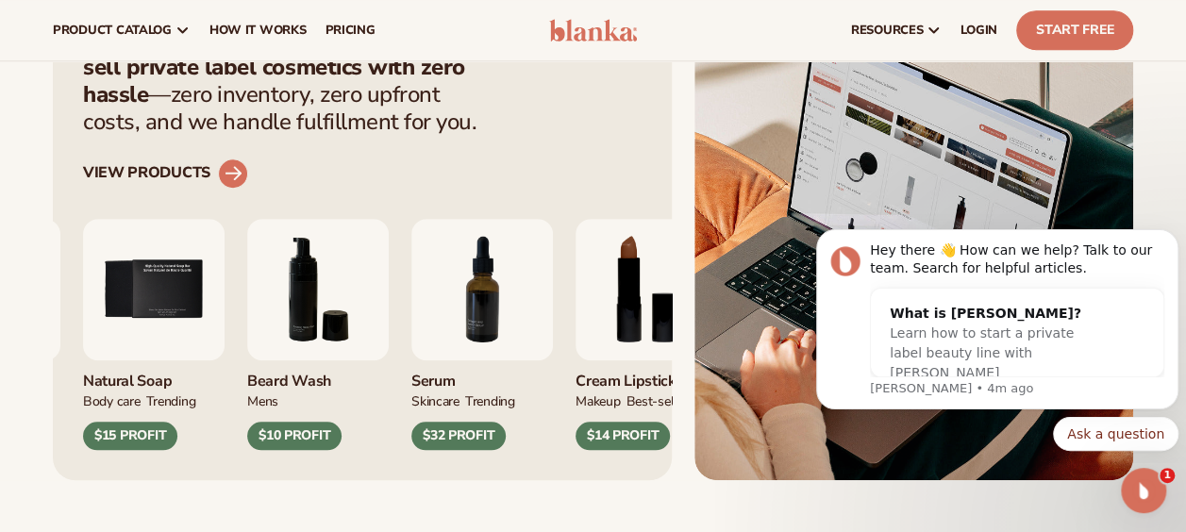  I want to click on div: $10 PROFIT, so click(294, 436).